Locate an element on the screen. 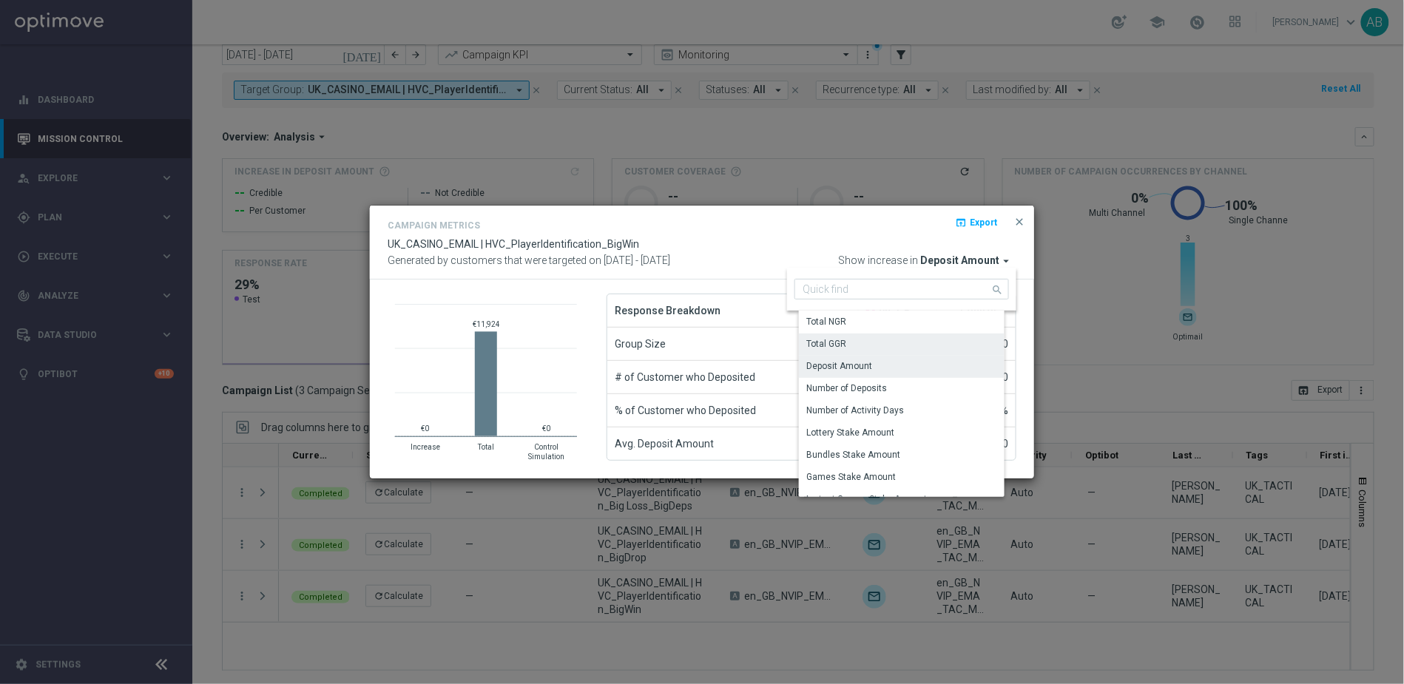 The height and width of the screenshot is (684, 1404). span: close is located at coordinates (1019, 222).